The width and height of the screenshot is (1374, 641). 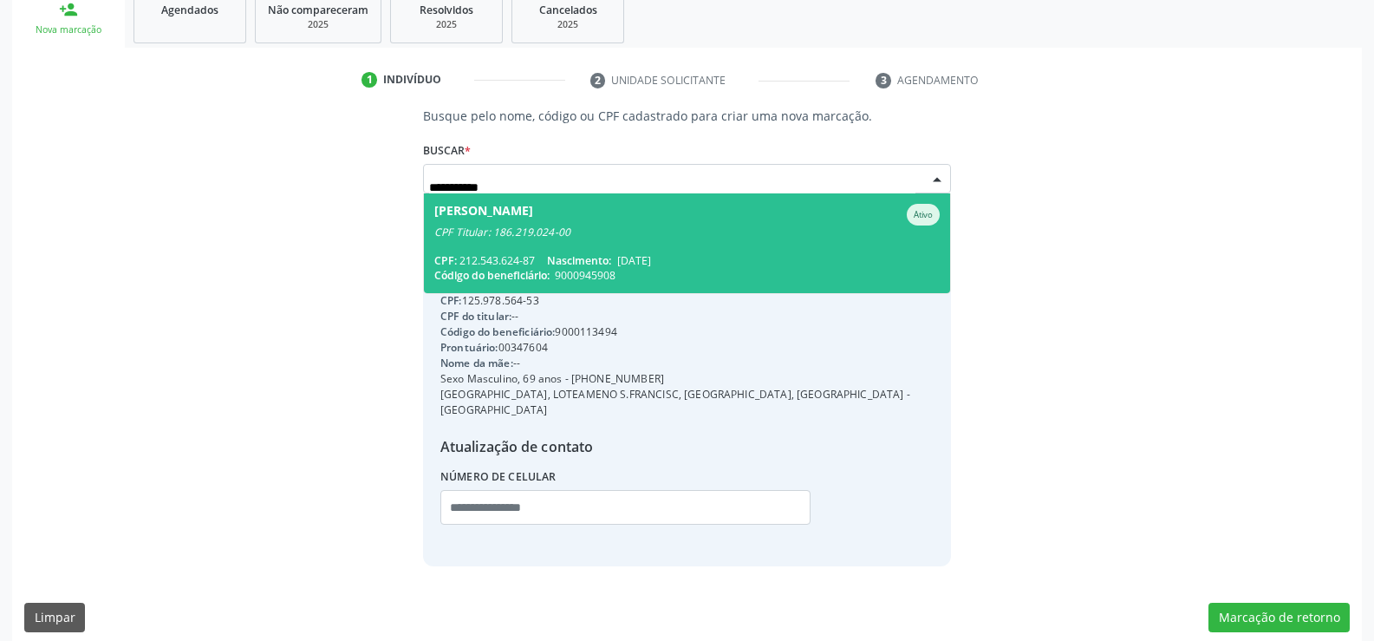 What do you see at coordinates (579, 260) in the screenshot?
I see `span: Nascimento:` at bounding box center [579, 260].